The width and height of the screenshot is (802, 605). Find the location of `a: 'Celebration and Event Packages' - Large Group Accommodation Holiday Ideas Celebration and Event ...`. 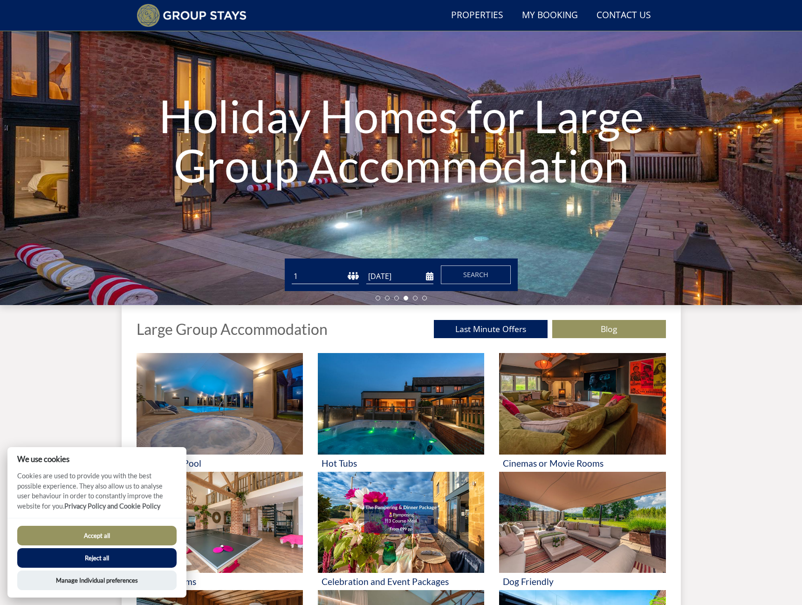

a: 'Celebration and Event Packages' - Large Group Accommodation Holiday Ideas Celebration and Event ... is located at coordinates (401, 531).